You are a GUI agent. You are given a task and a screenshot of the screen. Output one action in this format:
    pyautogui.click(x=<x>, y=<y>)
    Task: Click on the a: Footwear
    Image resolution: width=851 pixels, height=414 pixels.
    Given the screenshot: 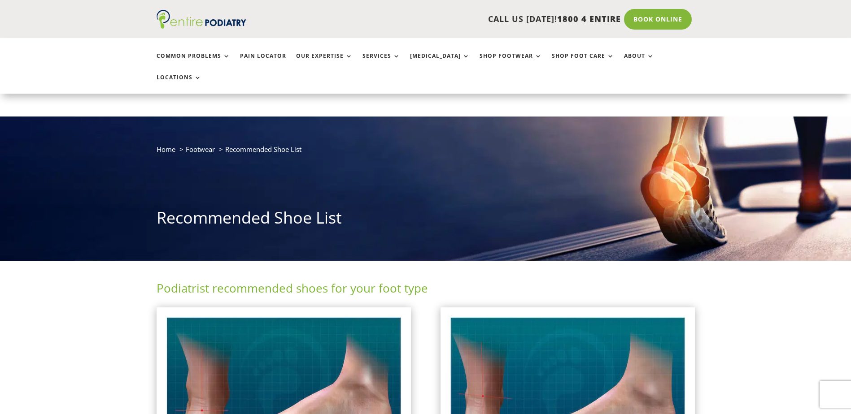 What is the action you would take?
    pyautogui.click(x=200, y=149)
    